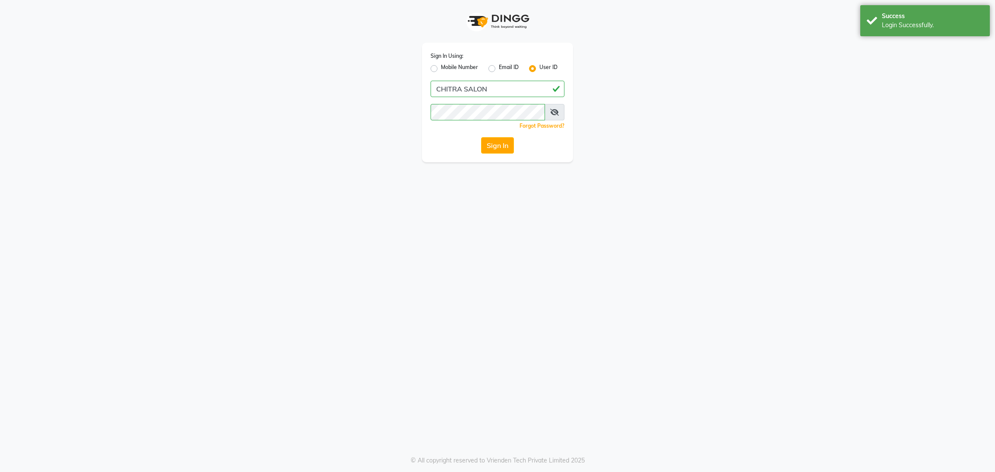 The width and height of the screenshot is (995, 472). What do you see at coordinates (509, 69) in the screenshot?
I see `label: Email ID` at bounding box center [509, 69].